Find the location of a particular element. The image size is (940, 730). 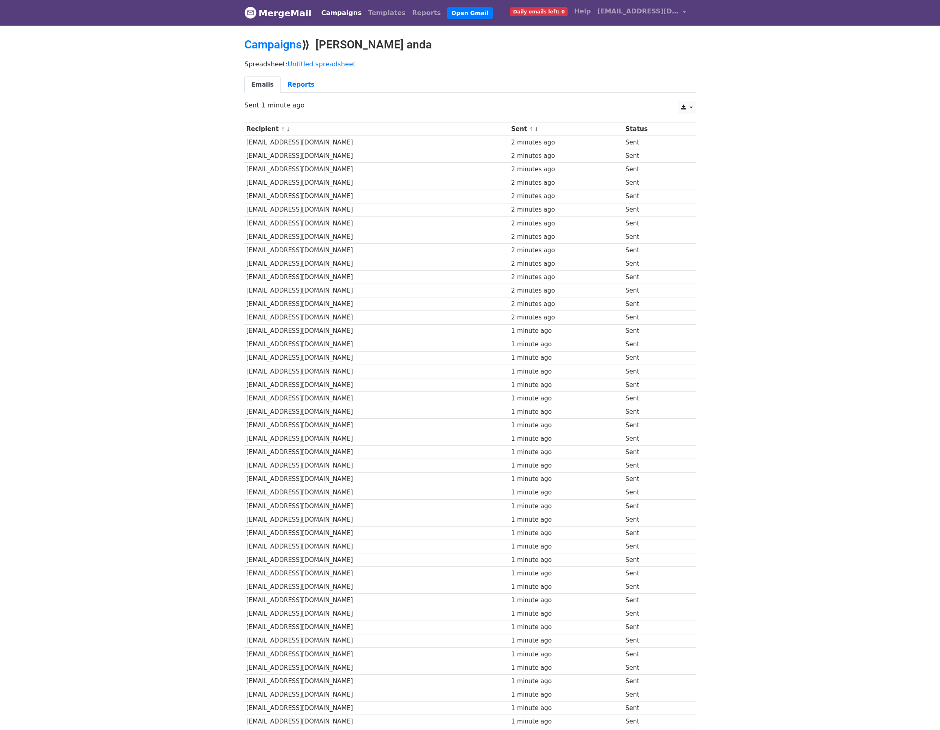

img: MergeMail logo is located at coordinates (251, 13).